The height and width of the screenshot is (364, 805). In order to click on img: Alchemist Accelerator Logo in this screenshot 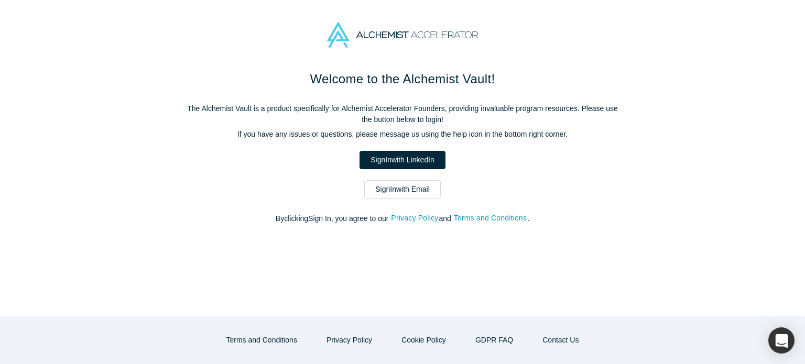, I will do `click(402, 35)`.